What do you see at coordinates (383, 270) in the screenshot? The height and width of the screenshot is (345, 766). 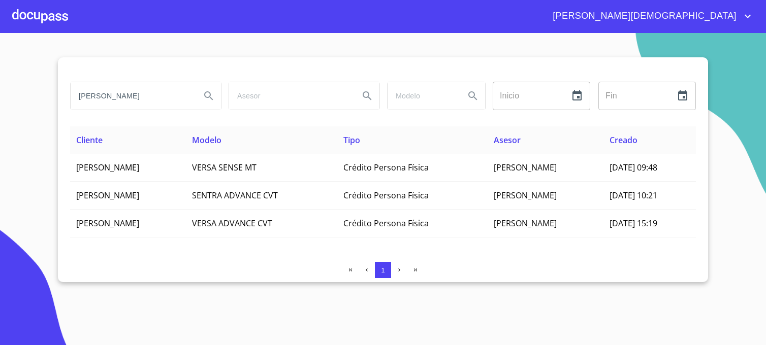 I see `button: 1` at bounding box center [383, 270].